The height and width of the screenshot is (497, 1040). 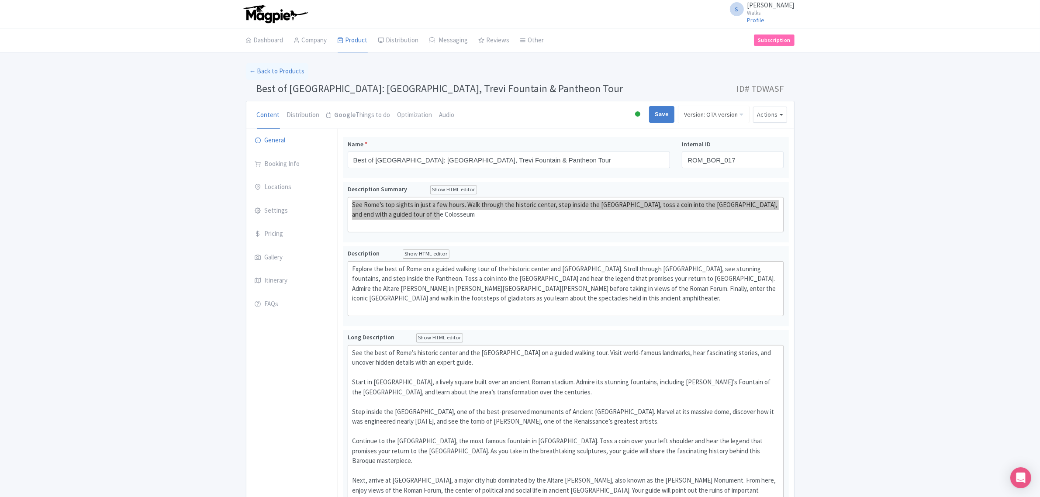 What do you see at coordinates (356, 144) in the screenshot?
I see `span: Name` at bounding box center [356, 144].